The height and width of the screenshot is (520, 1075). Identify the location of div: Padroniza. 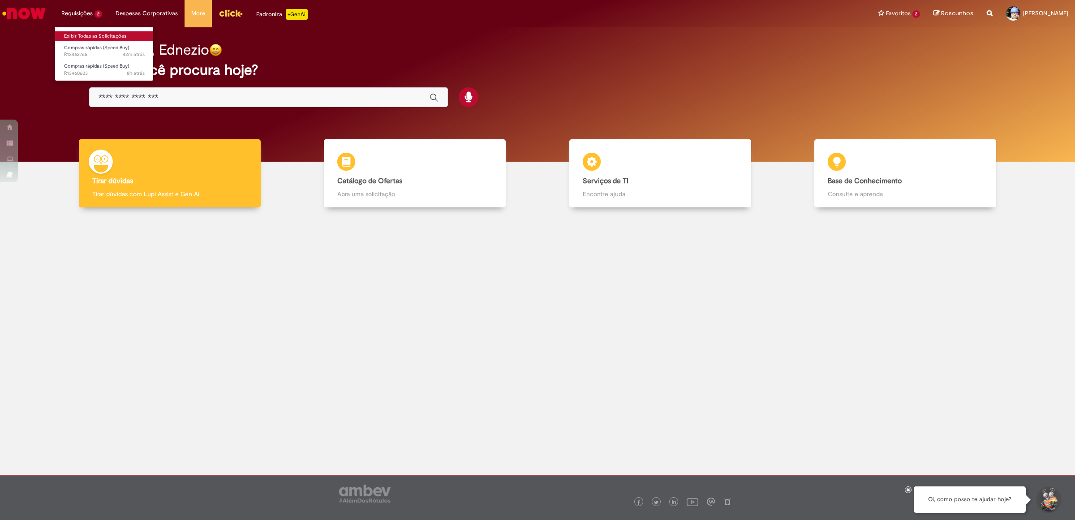
(282, 14).